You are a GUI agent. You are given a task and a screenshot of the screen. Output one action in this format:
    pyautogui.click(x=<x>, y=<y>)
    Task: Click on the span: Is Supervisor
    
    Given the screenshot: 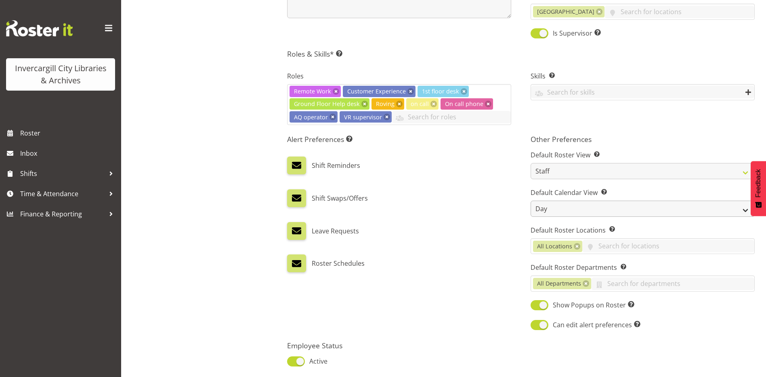 What is the action you would take?
    pyautogui.click(x=575, y=33)
    